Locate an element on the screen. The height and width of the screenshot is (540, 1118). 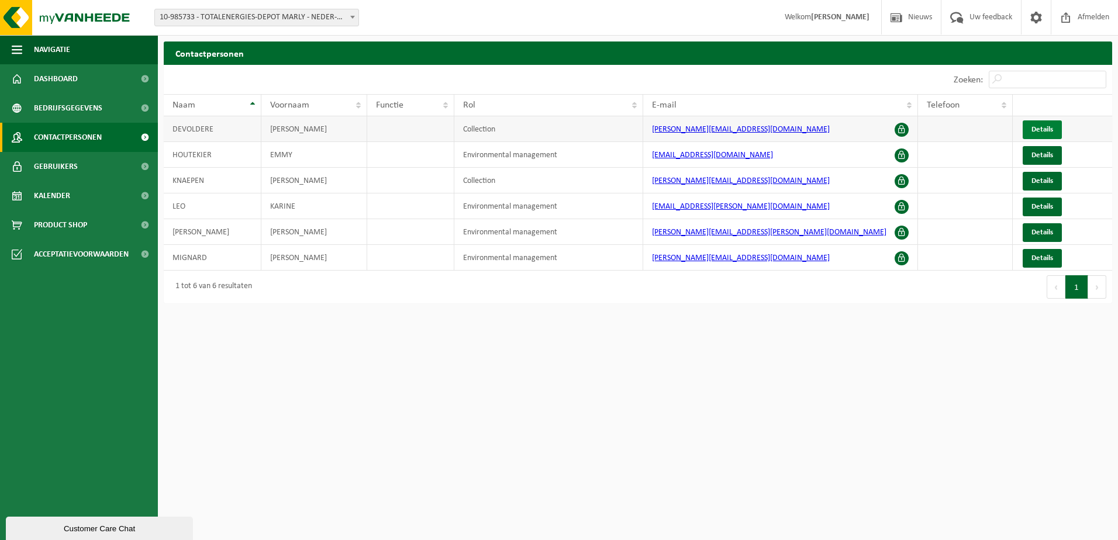
td: KNAEPEN is located at coordinates (212, 181).